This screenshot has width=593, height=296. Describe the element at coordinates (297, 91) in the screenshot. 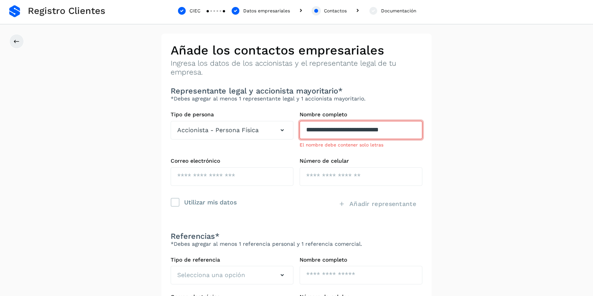

I see `h3: Representante legal y accionista mayoritario*` at that location.